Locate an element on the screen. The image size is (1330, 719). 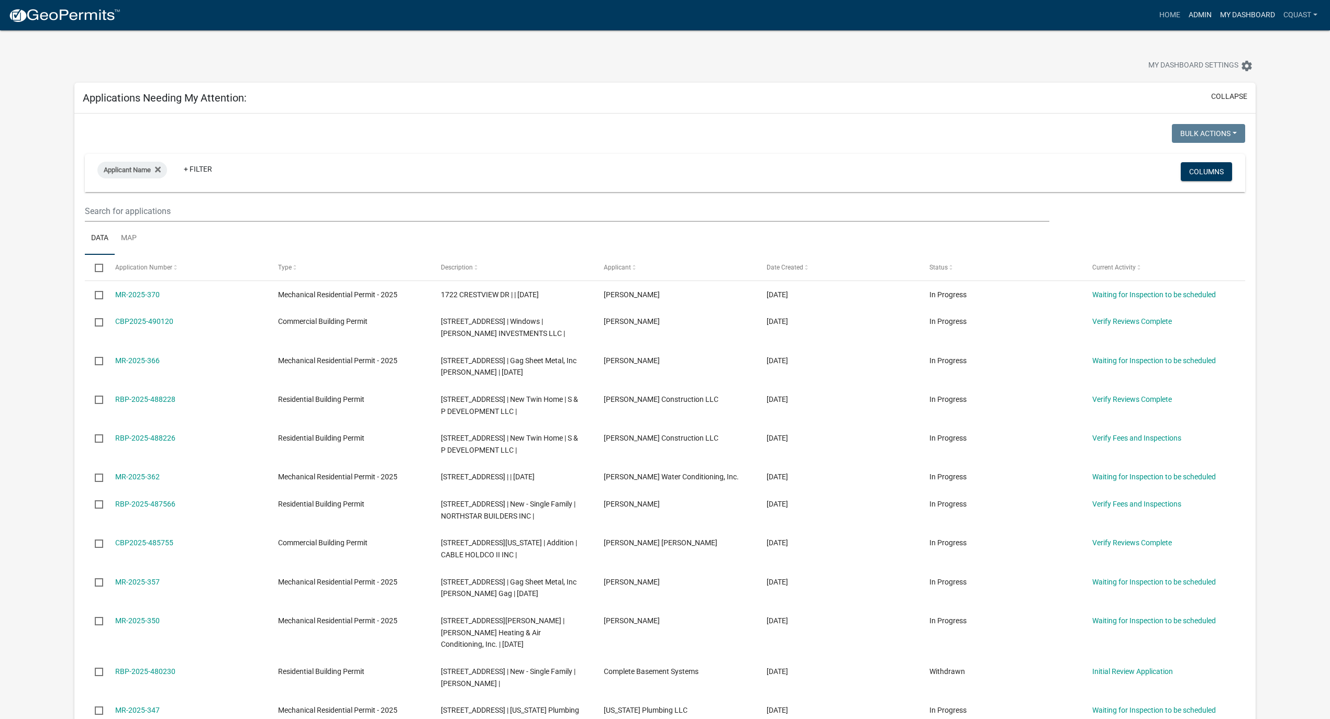
a: MR-2025-347 is located at coordinates (137, 711).